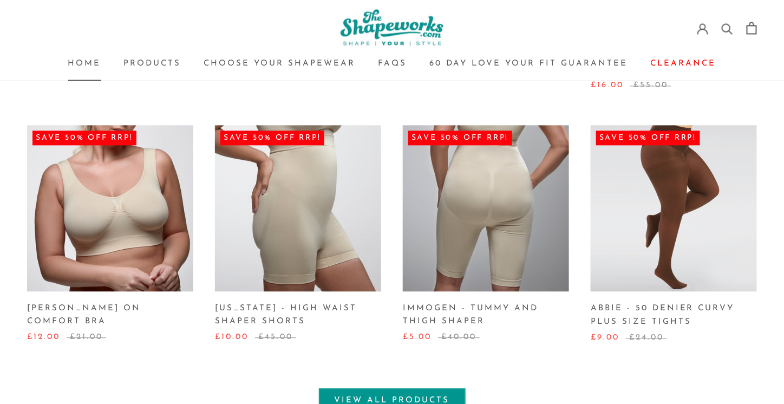  What do you see at coordinates (417, 337) in the screenshot?
I see `span: £5.00` at bounding box center [417, 337].